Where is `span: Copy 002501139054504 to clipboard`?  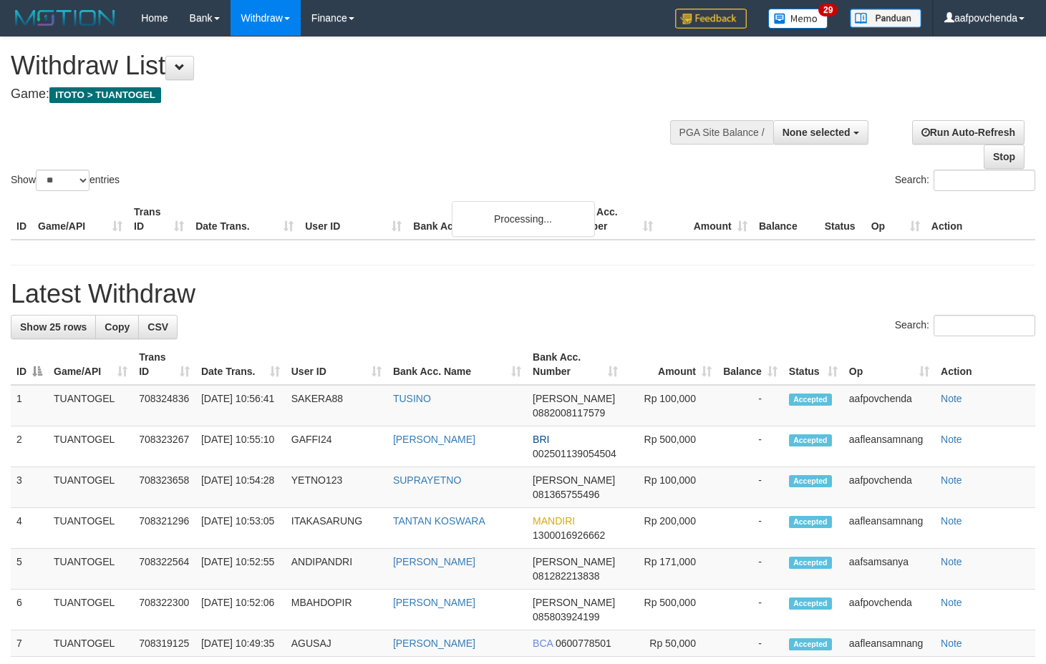 span: Copy 002501139054504 to clipboard is located at coordinates (574, 454).